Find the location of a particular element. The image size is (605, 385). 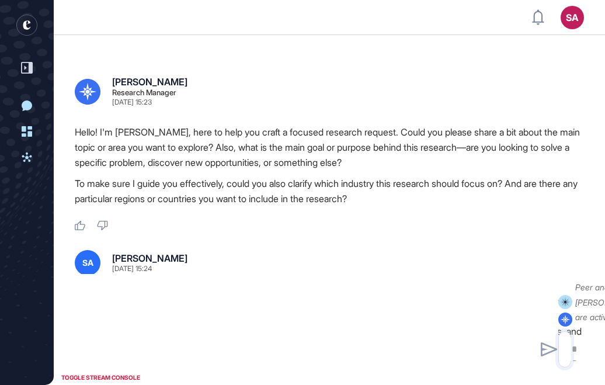

div: entrapeer-logo is located at coordinates (27, 25).